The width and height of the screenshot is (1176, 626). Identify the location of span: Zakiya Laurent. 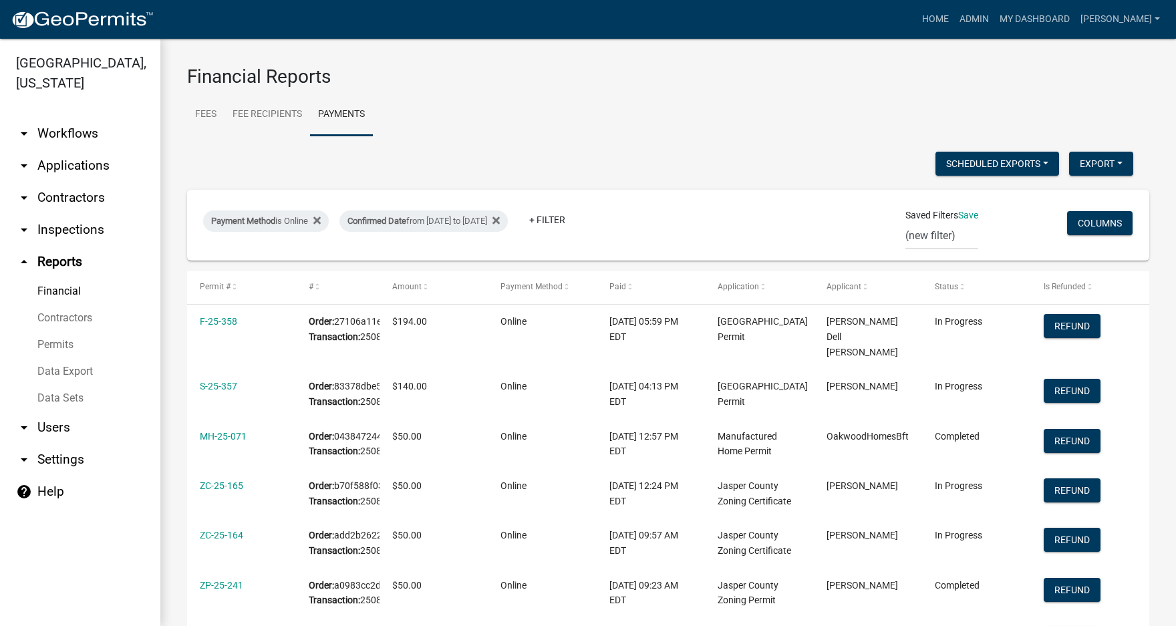
(862, 535).